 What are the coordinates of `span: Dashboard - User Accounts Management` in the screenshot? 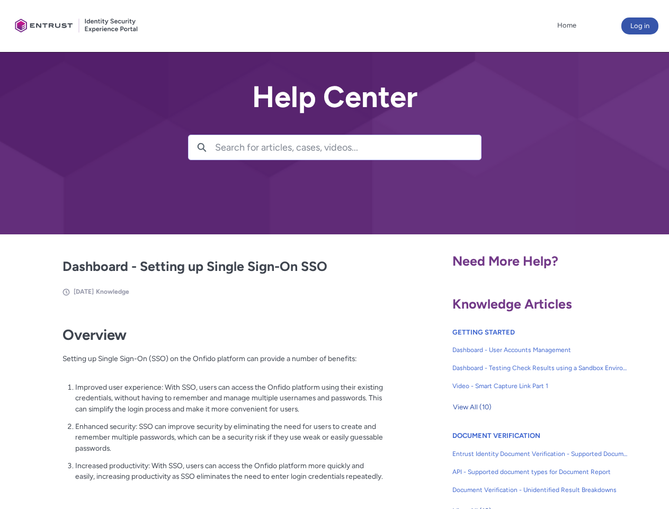 It's located at (541, 350).